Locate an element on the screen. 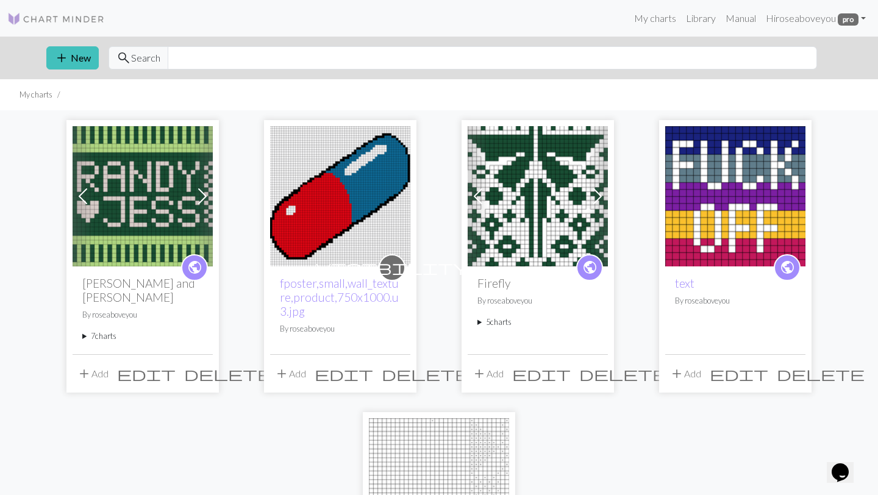  span: search is located at coordinates (124, 58).